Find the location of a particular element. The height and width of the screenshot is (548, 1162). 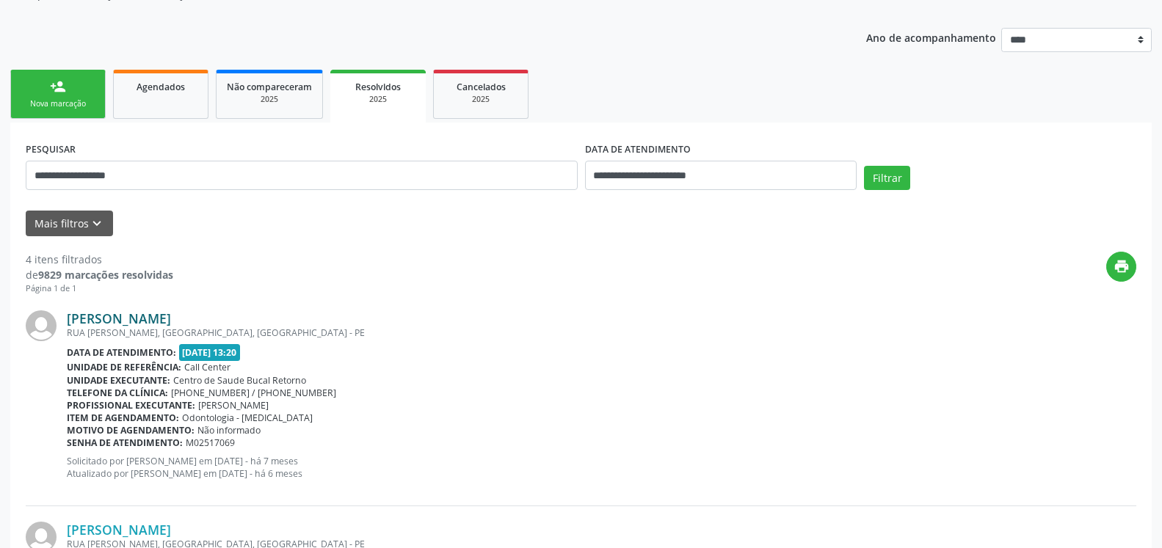

b: Profissional executante: is located at coordinates (131, 405).